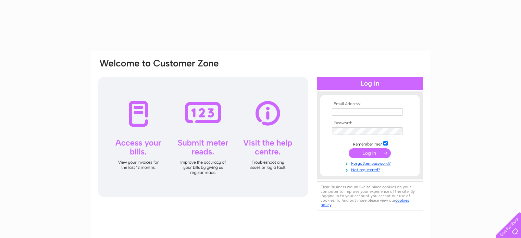 The width and height of the screenshot is (521, 238). Describe the element at coordinates (371, 169) in the screenshot. I see `a: Not registered?` at that location.